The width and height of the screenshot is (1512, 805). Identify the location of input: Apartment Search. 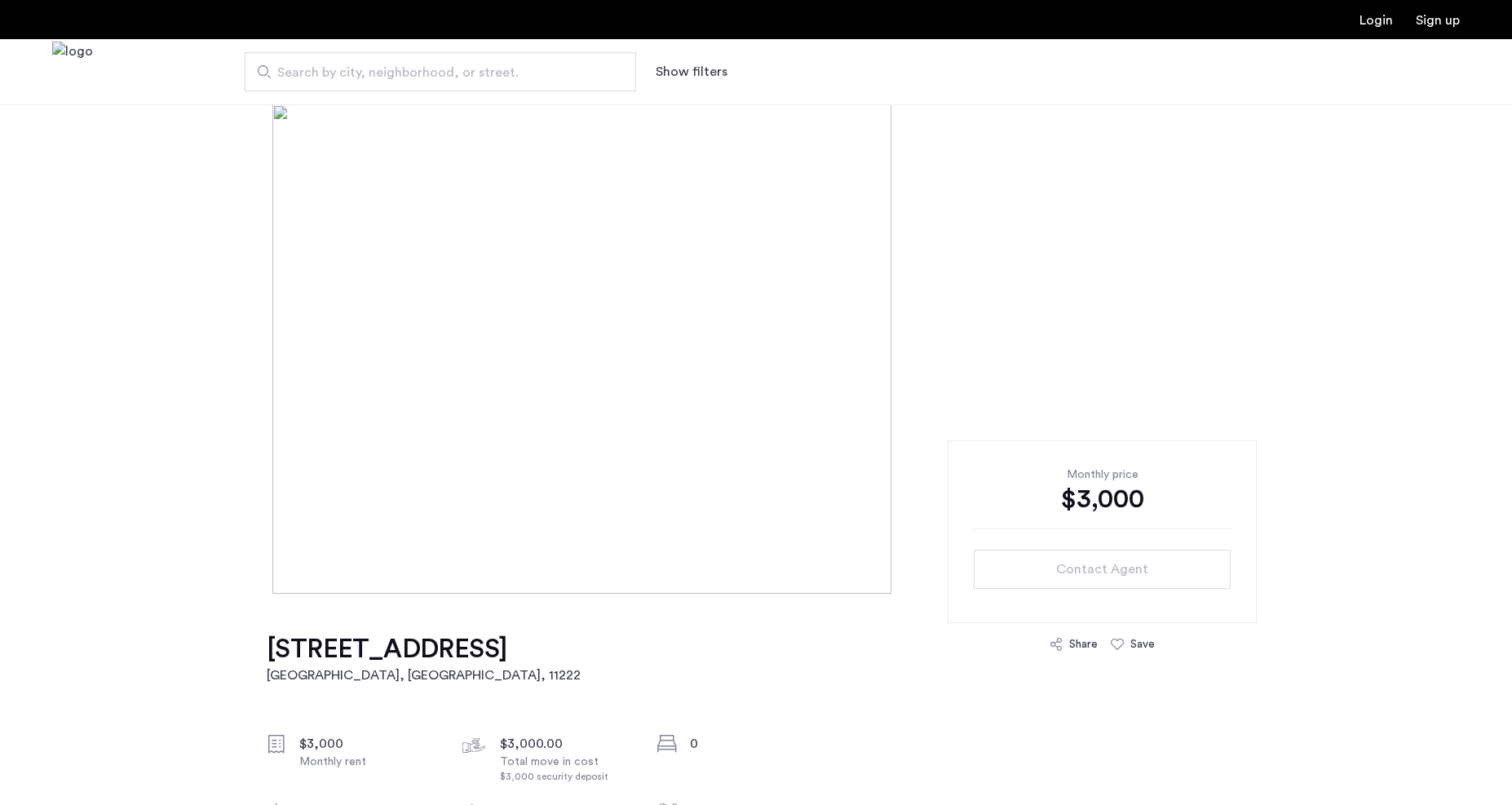
(440, 72).